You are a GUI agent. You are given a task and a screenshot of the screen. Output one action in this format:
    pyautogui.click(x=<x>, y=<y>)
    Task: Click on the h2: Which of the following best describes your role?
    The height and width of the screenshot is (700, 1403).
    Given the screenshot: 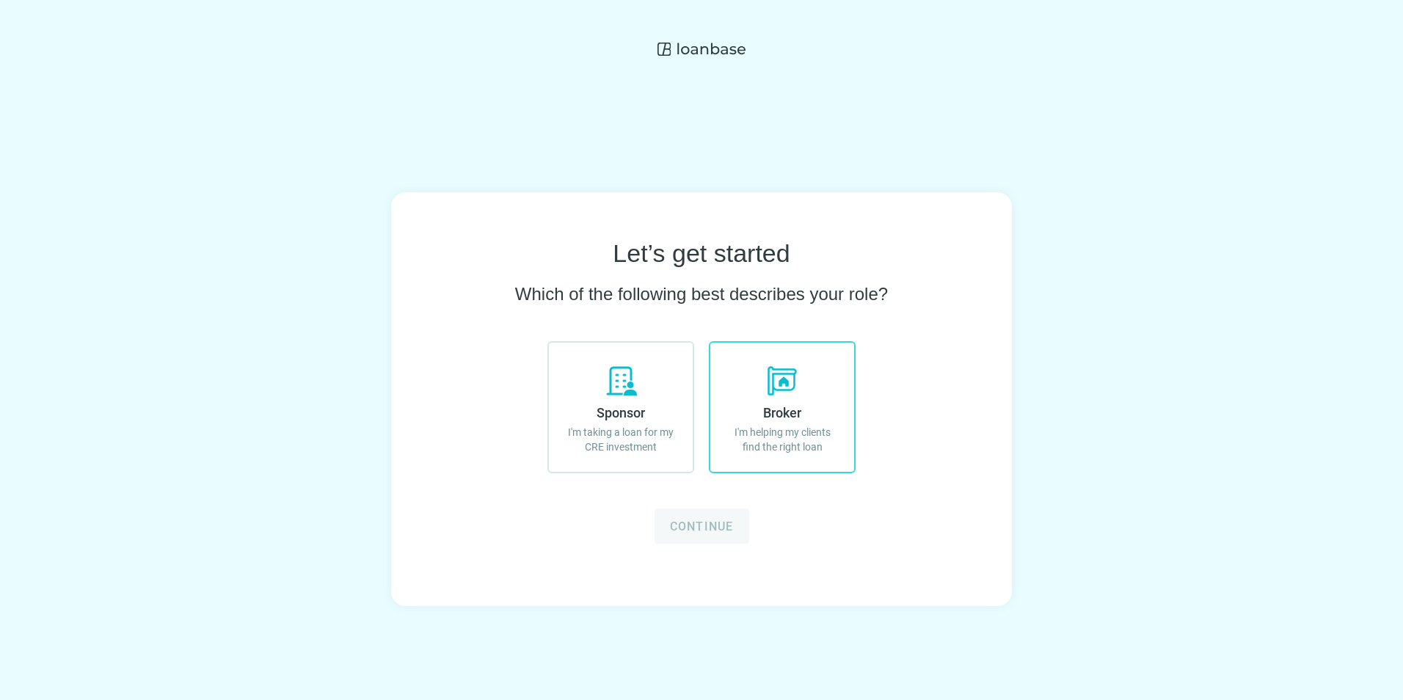 What is the action you would take?
    pyautogui.click(x=701, y=294)
    